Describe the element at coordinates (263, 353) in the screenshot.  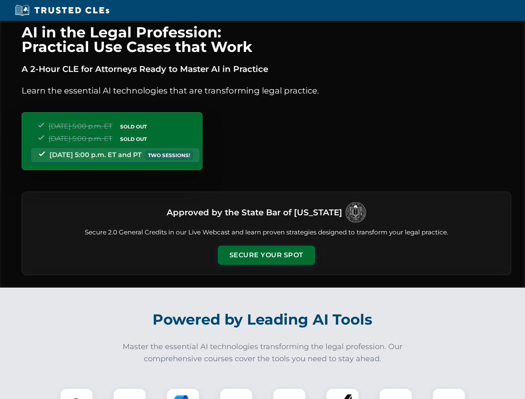
I see `p: Master the essential AI technologies transforming the legal profession. Our comprehensive courses...` at that location.